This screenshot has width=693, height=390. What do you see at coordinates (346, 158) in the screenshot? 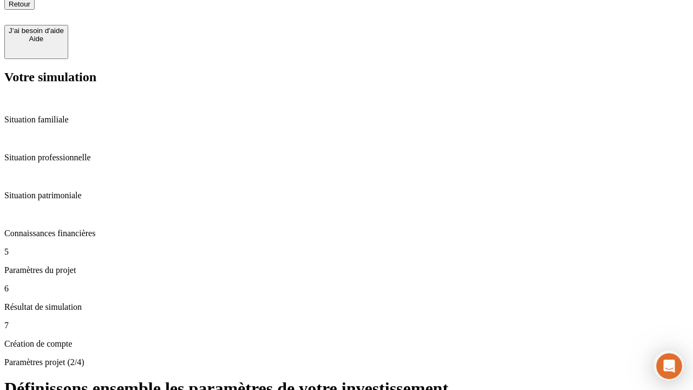
I see `p: Situation professionnelle` at bounding box center [346, 158].